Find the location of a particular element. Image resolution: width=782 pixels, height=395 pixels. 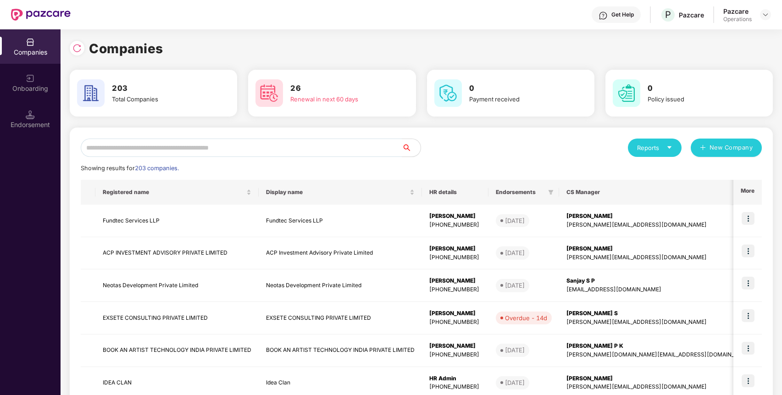

div: Policy issued is located at coordinates (697, 99).